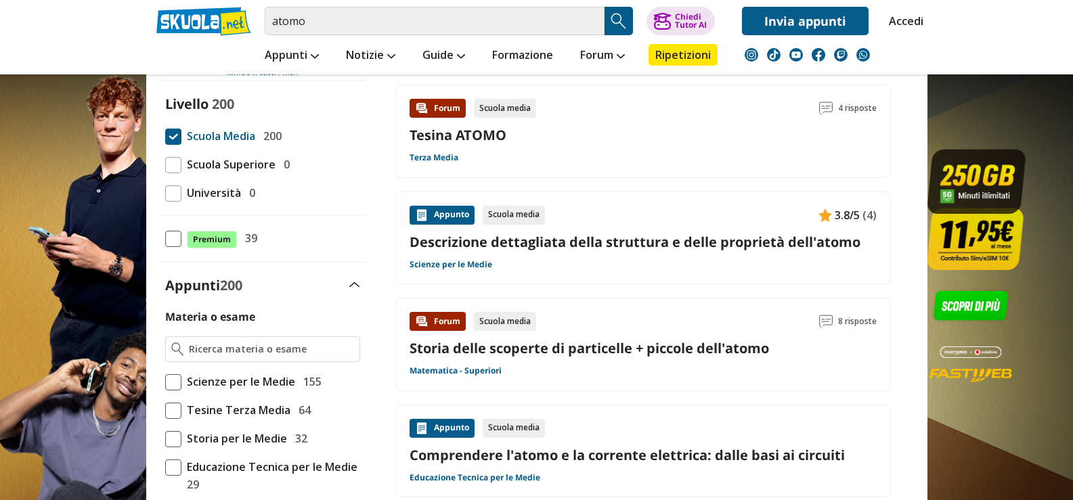 The image size is (1073, 500). I want to click on a: Forum, so click(602, 56).